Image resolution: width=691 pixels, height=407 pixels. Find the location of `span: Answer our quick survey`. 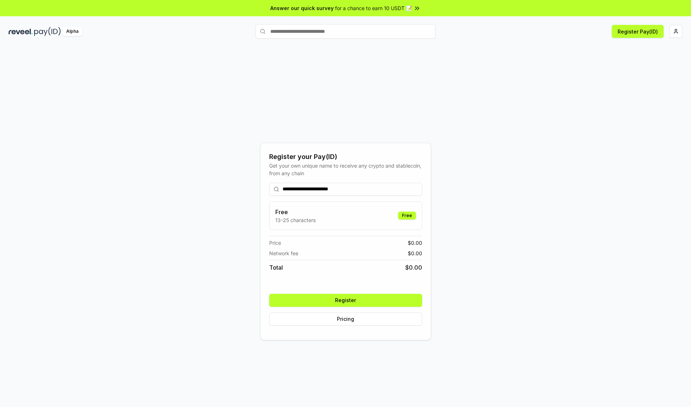

span: Answer our quick survey is located at coordinates (302, 8).